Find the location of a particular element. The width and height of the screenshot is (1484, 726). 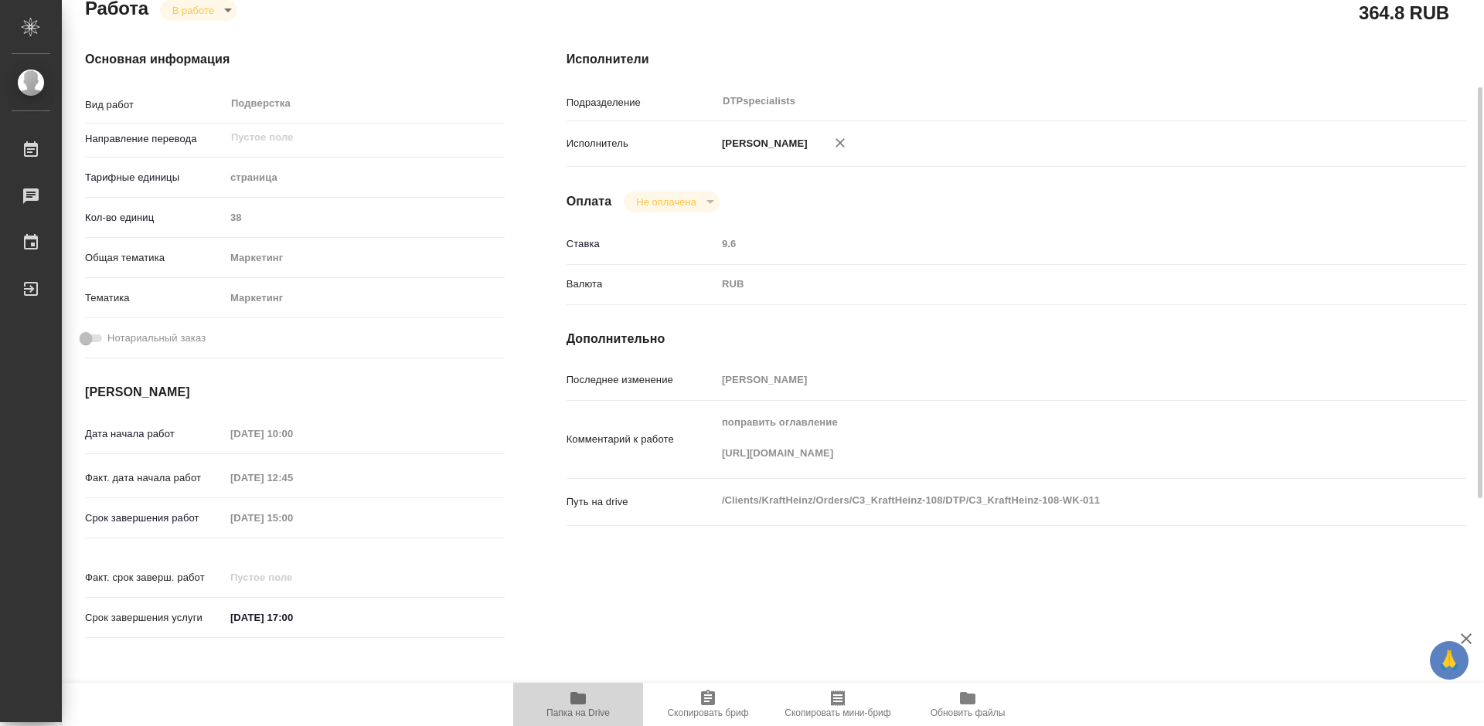

input: ✎ Введи что-нибудь is located at coordinates (292, 618).